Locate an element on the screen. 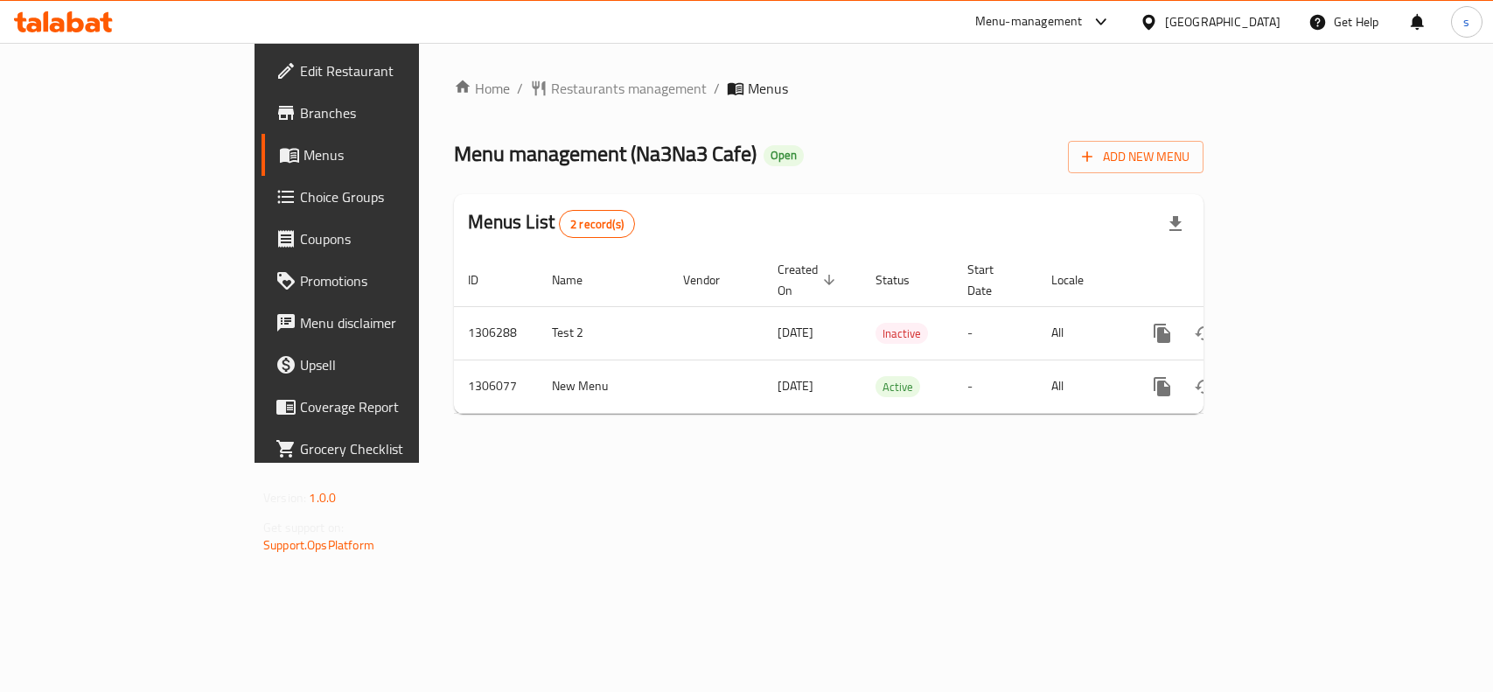 This screenshot has height=692, width=1493. span: Active is located at coordinates (897, 386).